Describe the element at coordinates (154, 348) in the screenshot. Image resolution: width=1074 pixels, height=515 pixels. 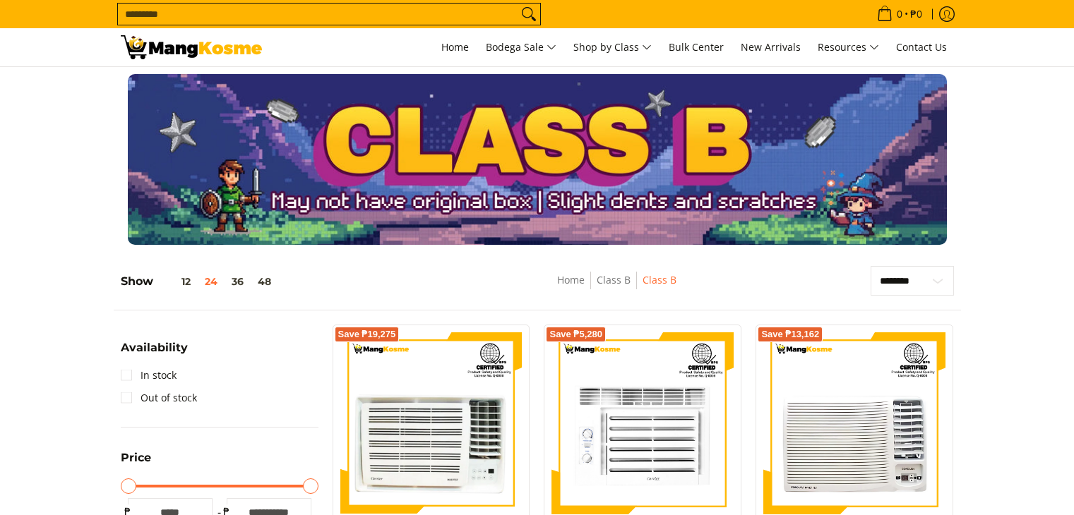
I see `span: Availability` at that location.